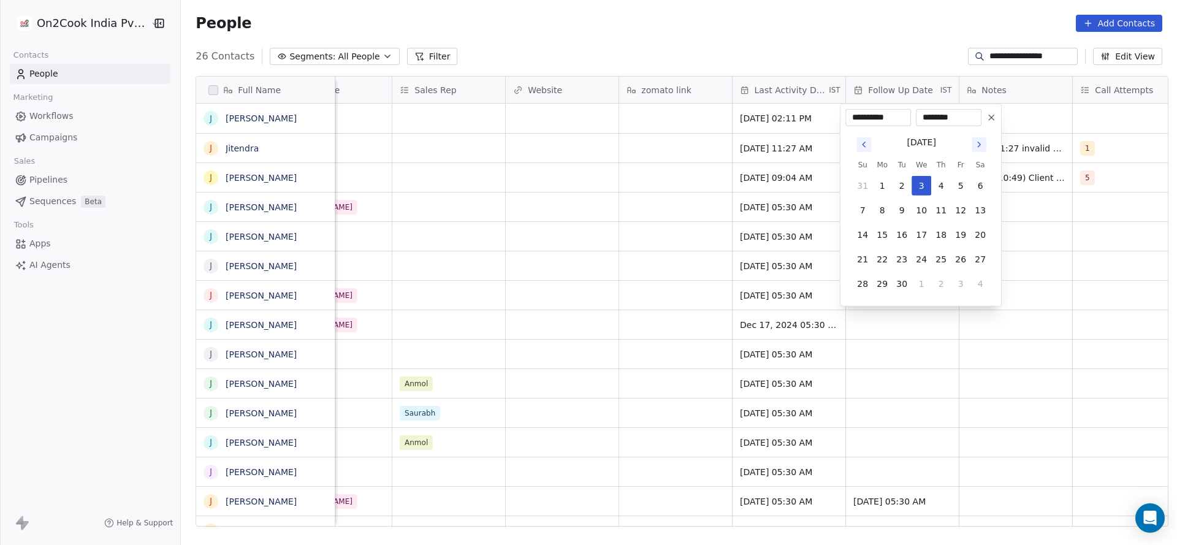 The image size is (1177, 545). I want to click on button: 5, so click(961, 186).